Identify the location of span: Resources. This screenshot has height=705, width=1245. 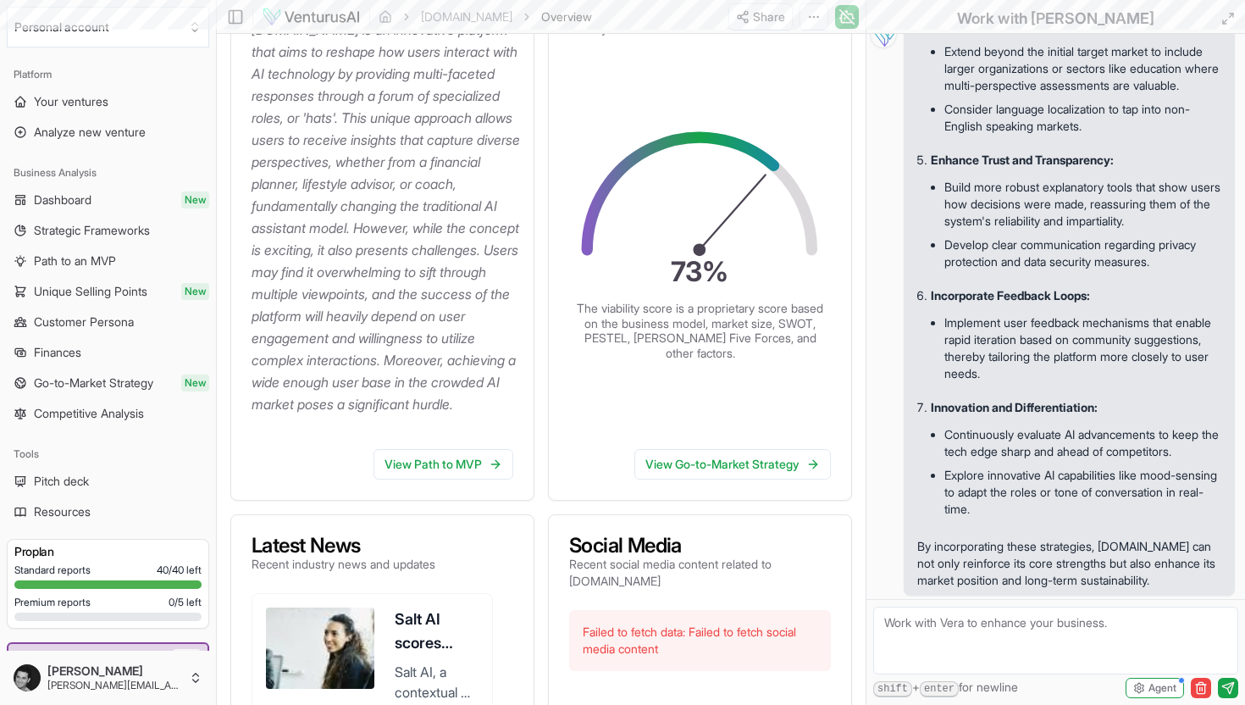
(62, 512).